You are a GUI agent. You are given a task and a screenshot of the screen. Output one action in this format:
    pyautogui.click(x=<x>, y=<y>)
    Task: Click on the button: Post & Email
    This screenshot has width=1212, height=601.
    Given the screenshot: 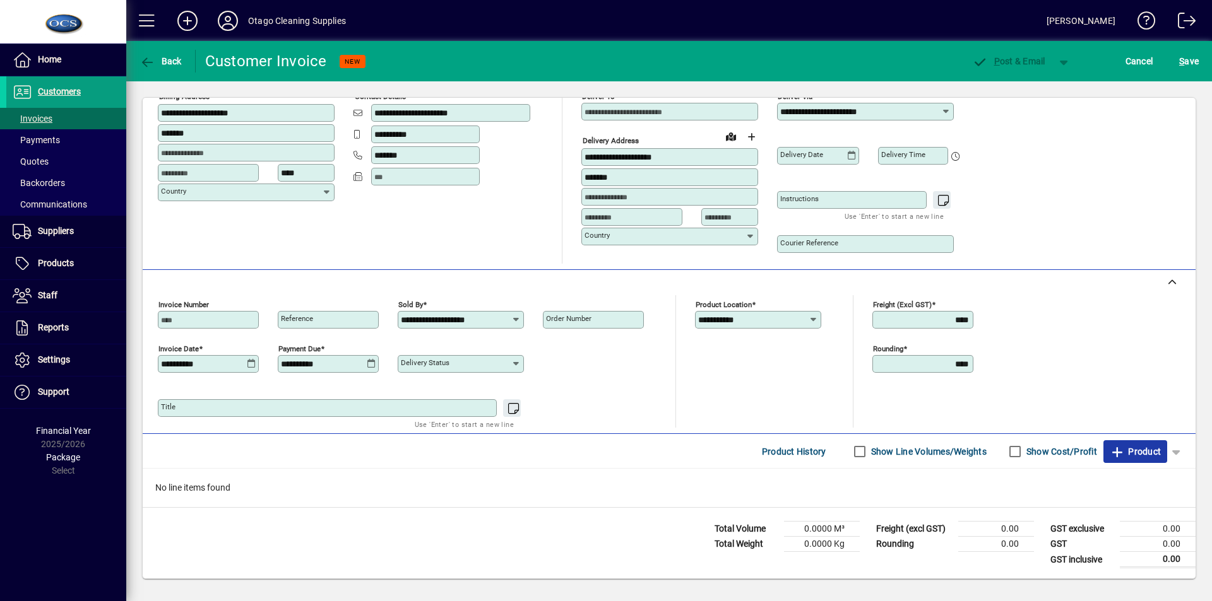 What is the action you would take?
    pyautogui.click(x=1009, y=61)
    